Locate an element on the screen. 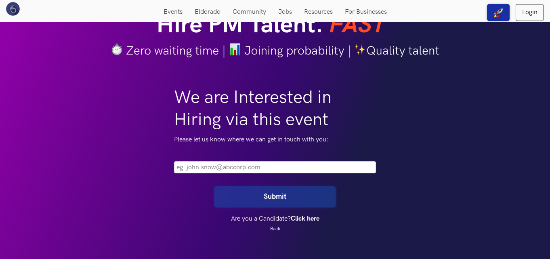 The width and height of the screenshot is (550, 259). h4: Are you a Candidate? is located at coordinates (275, 218).